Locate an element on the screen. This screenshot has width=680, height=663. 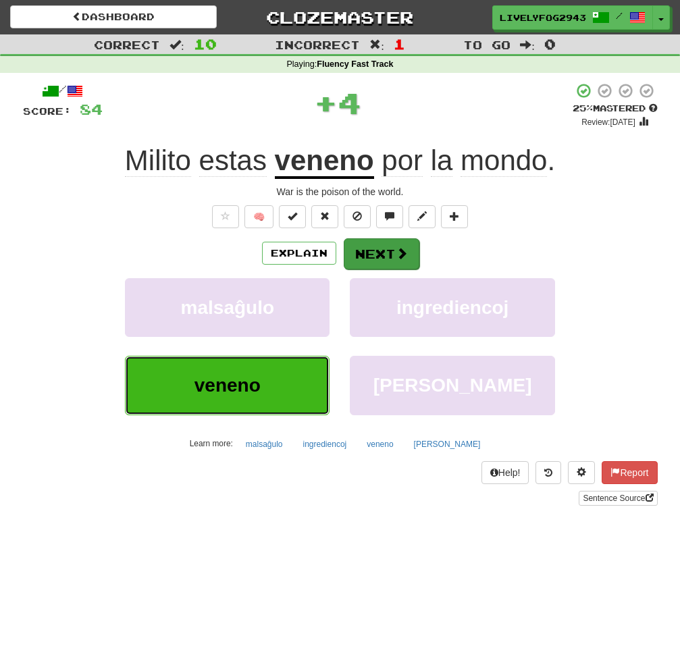
a: Clozemaster is located at coordinates (340, 17).